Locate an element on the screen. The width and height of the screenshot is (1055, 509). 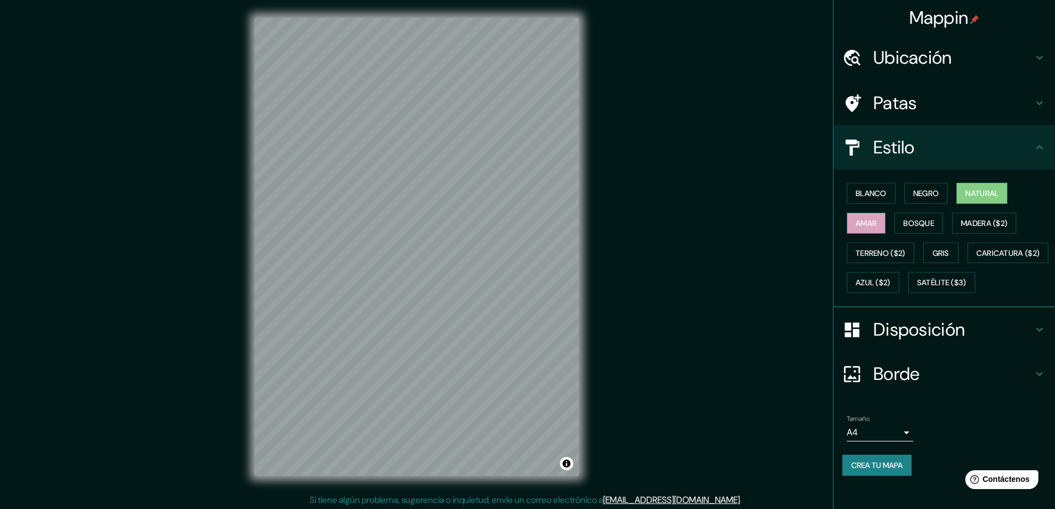
font: Gris is located at coordinates (941, 253).